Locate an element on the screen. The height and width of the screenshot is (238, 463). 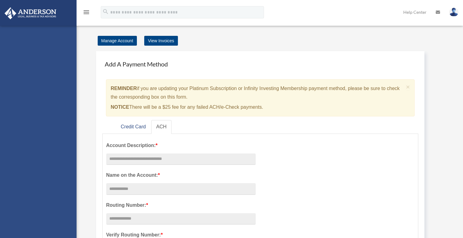
img: User Pic is located at coordinates (454, 12).